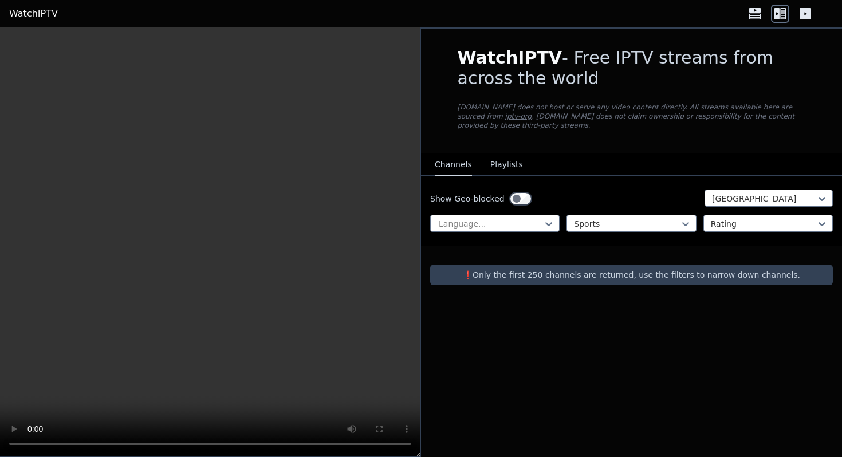 The width and height of the screenshot is (842, 457). I want to click on h1: - Free IPTV streams from across the world, so click(632, 68).